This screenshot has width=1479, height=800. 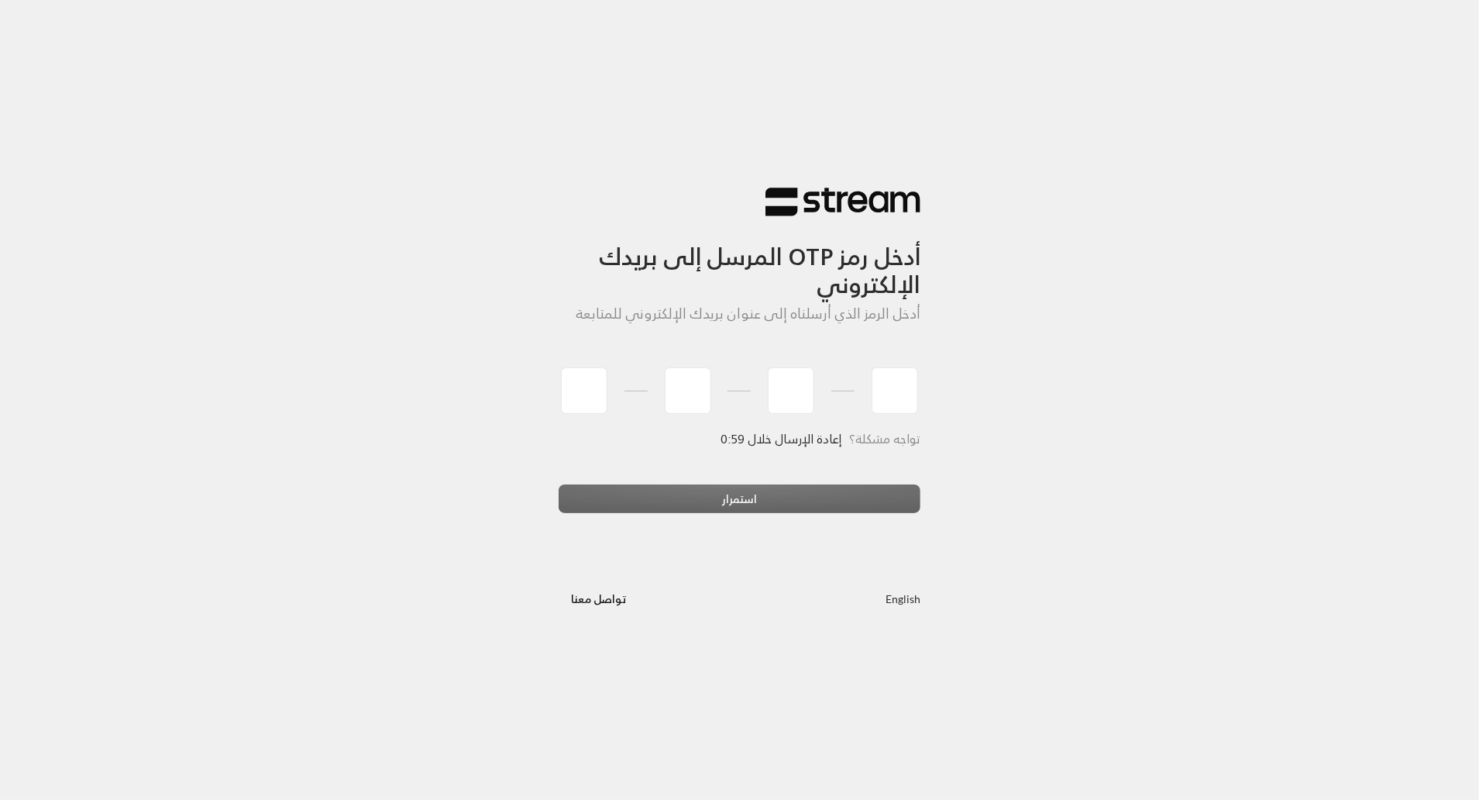 I want to click on img: Stream Logo, so click(x=843, y=201).